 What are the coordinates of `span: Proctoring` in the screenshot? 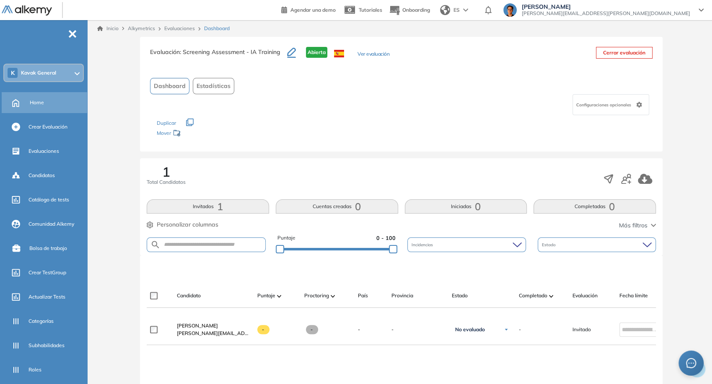 It's located at (316, 296).